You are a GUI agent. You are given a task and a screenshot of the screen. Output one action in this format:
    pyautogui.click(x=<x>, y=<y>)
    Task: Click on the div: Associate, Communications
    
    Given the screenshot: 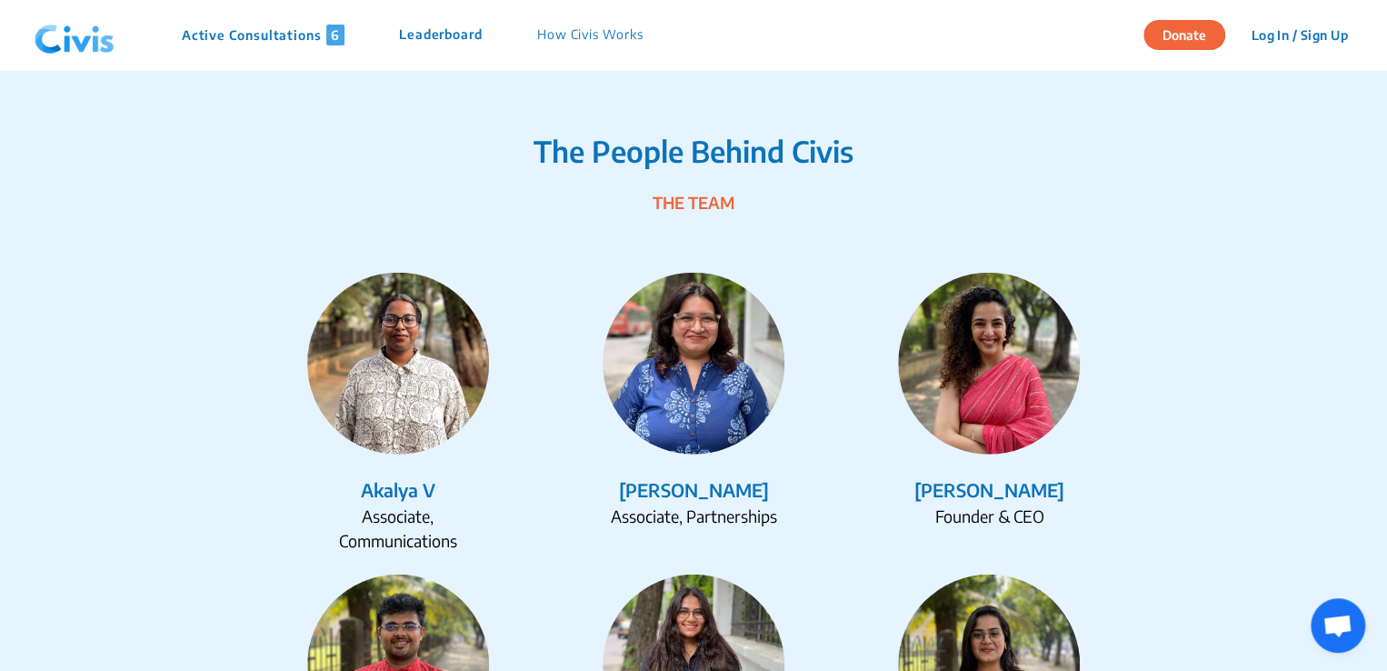 What is the action you would take?
    pyautogui.click(x=398, y=528)
    